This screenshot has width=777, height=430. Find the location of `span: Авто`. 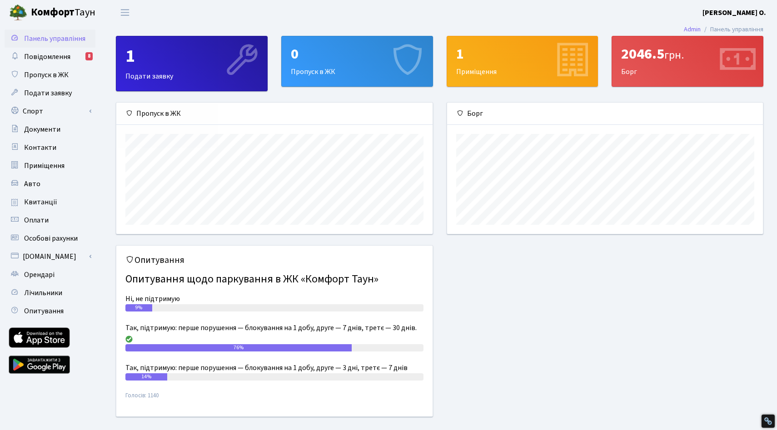

span: Авто is located at coordinates (32, 184).